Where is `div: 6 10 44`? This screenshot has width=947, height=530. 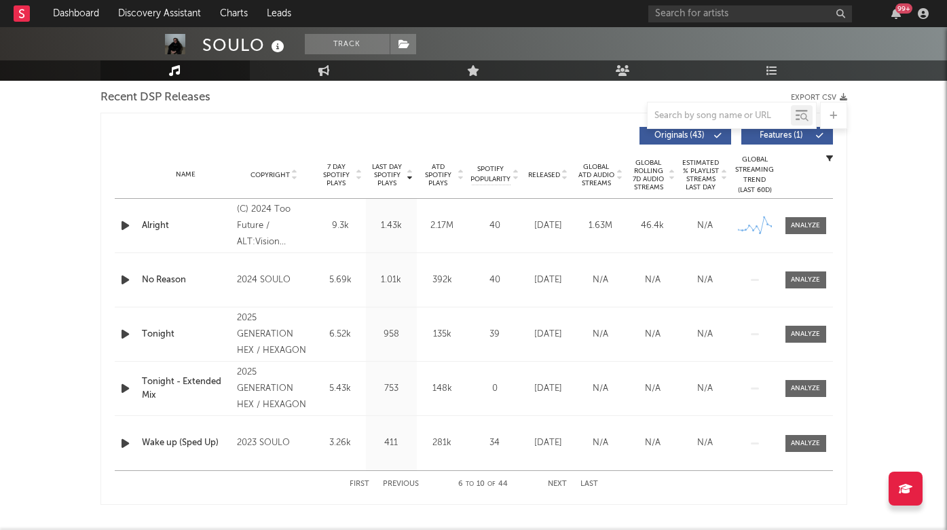 div: 6 10 44 is located at coordinates (483, 485).